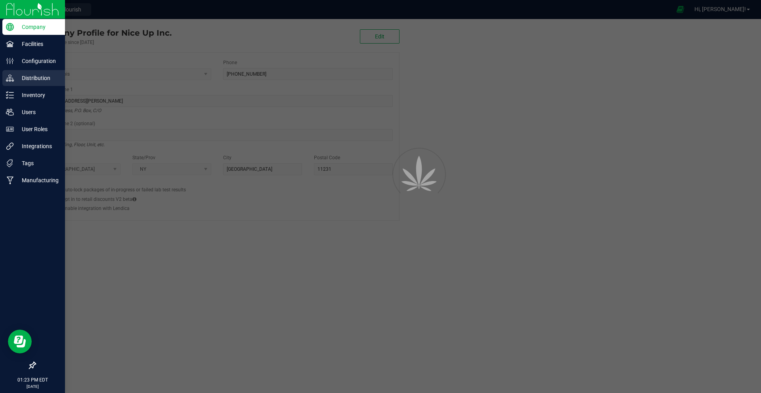 The height and width of the screenshot is (393, 761). I want to click on inline-svg: Distribution, so click(10, 78).